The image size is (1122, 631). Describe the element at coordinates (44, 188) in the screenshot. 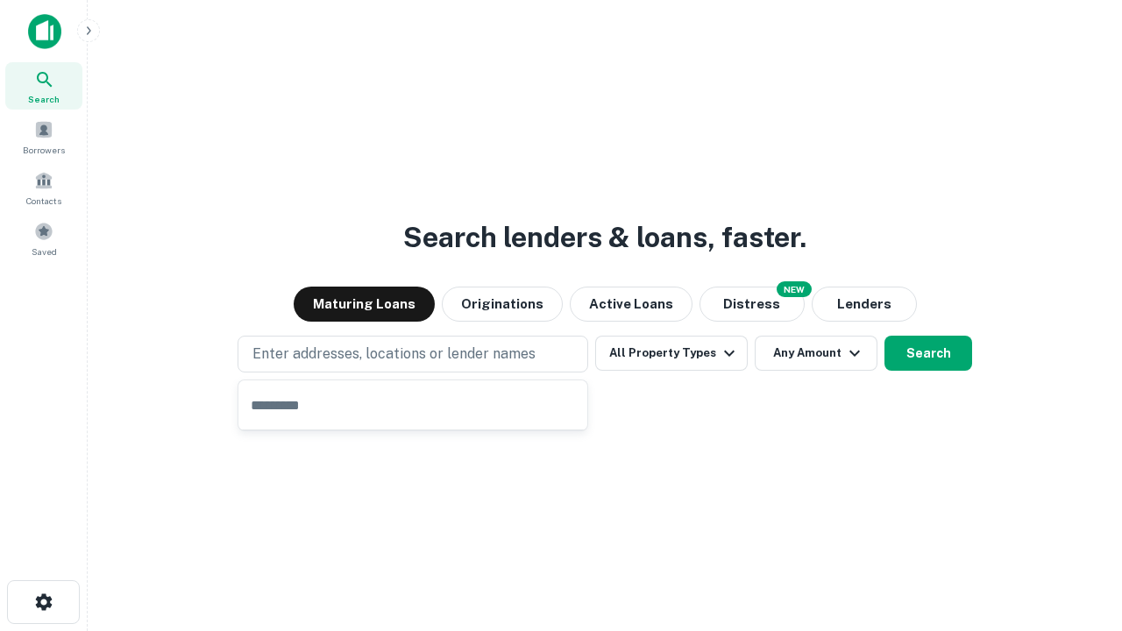

I see `a: Contacts` at that location.